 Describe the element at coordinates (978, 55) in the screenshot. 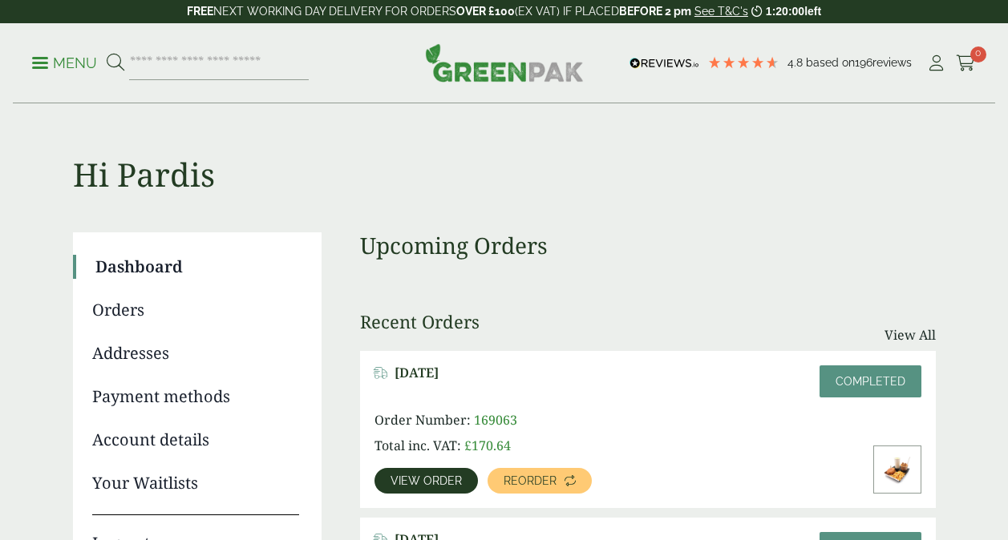

I see `span: 0` at that location.